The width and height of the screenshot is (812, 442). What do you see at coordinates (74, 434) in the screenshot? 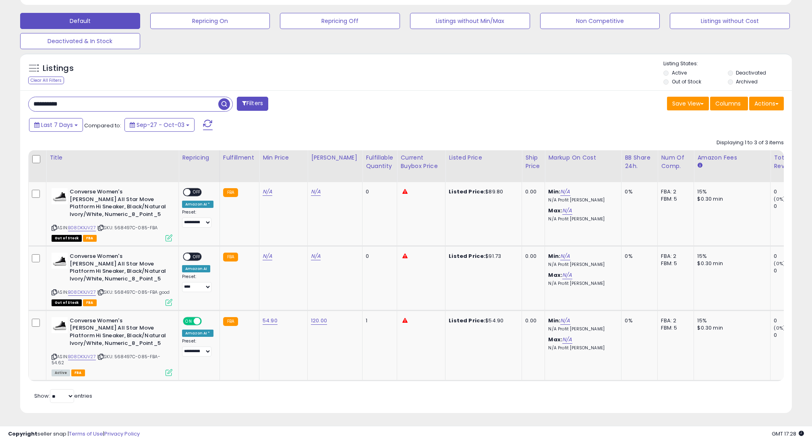
I see `div: seller snap | |` at bounding box center [74, 434].